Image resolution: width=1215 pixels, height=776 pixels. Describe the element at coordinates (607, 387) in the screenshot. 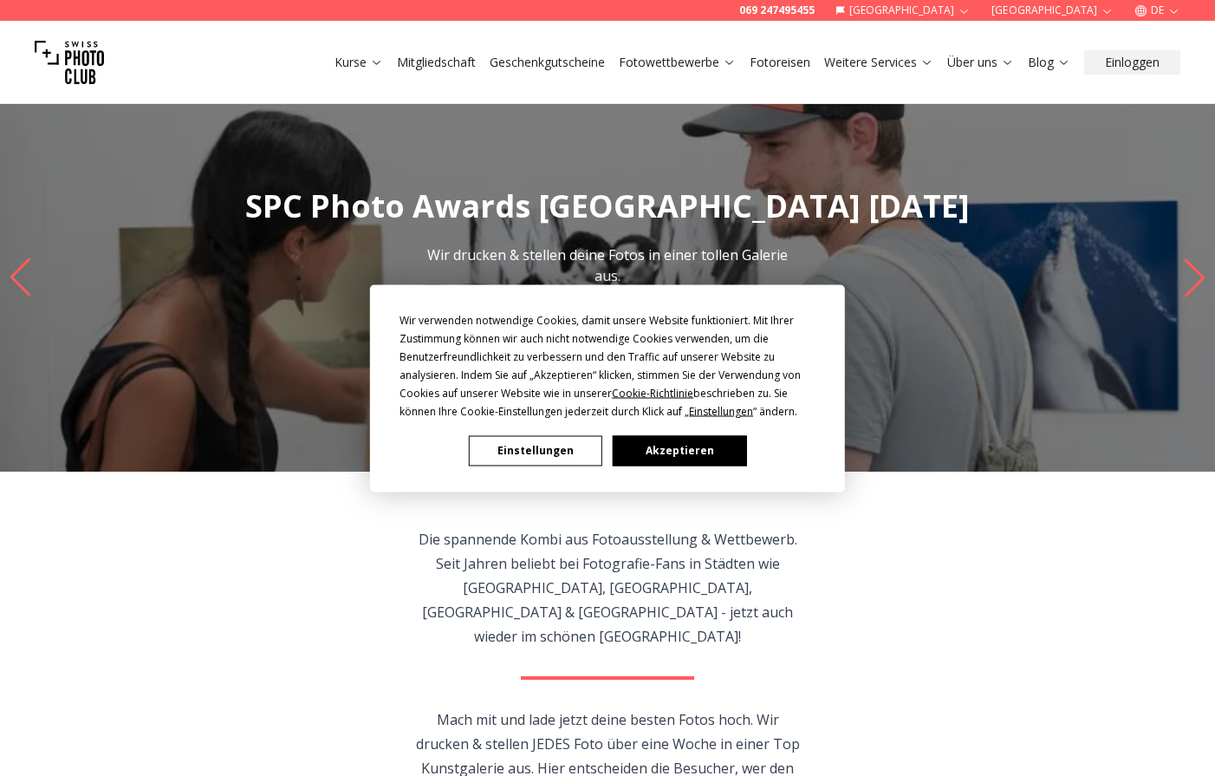

I see `div: Cookie Consent Prompt` at that location.